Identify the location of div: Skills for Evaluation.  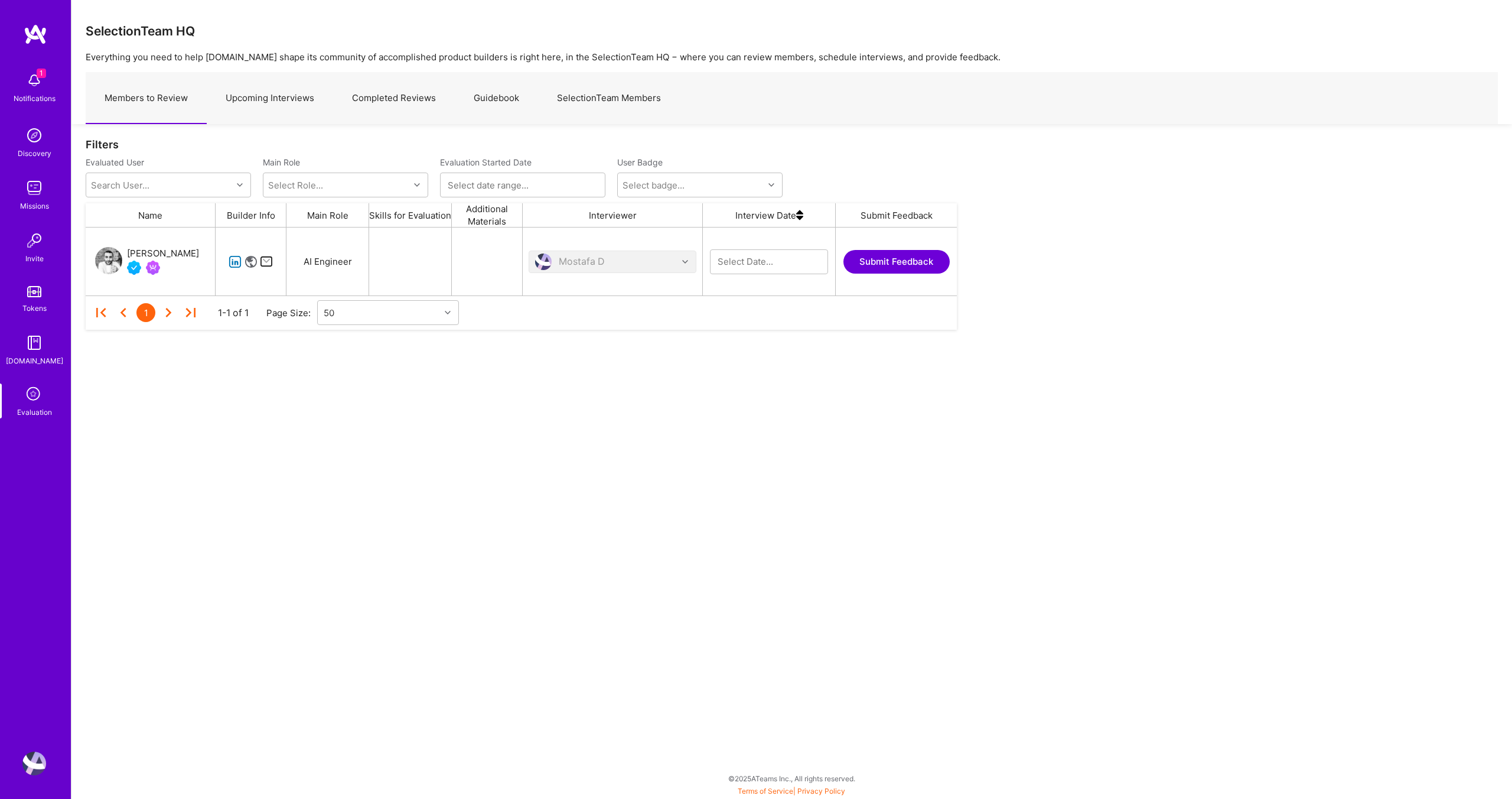
(411, 215).